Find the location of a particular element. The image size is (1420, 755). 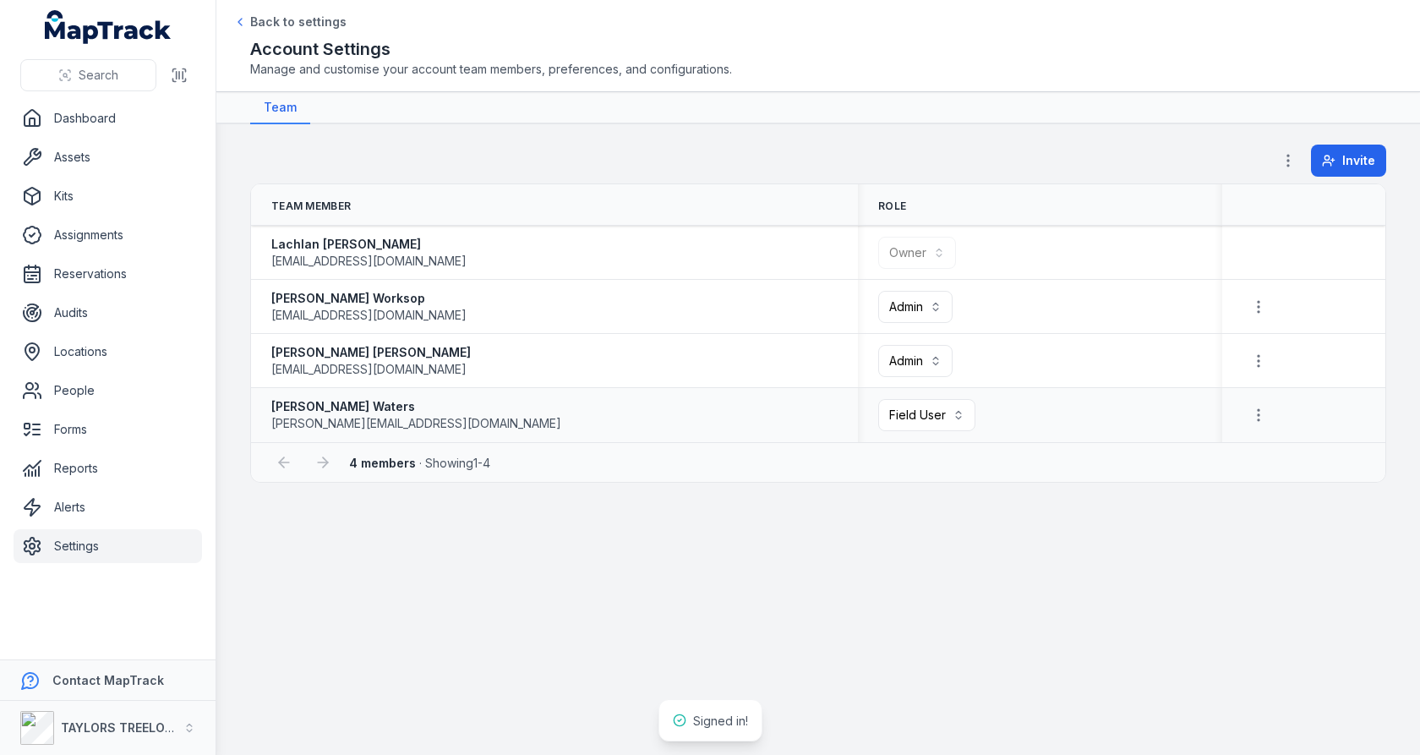

a: People is located at coordinates (107, 391).